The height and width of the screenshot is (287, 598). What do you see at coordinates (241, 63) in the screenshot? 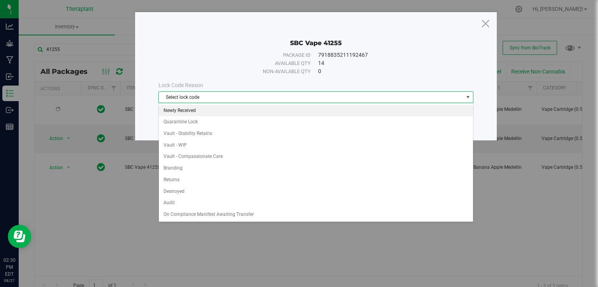
I see `div: Available qty` at bounding box center [241, 63].